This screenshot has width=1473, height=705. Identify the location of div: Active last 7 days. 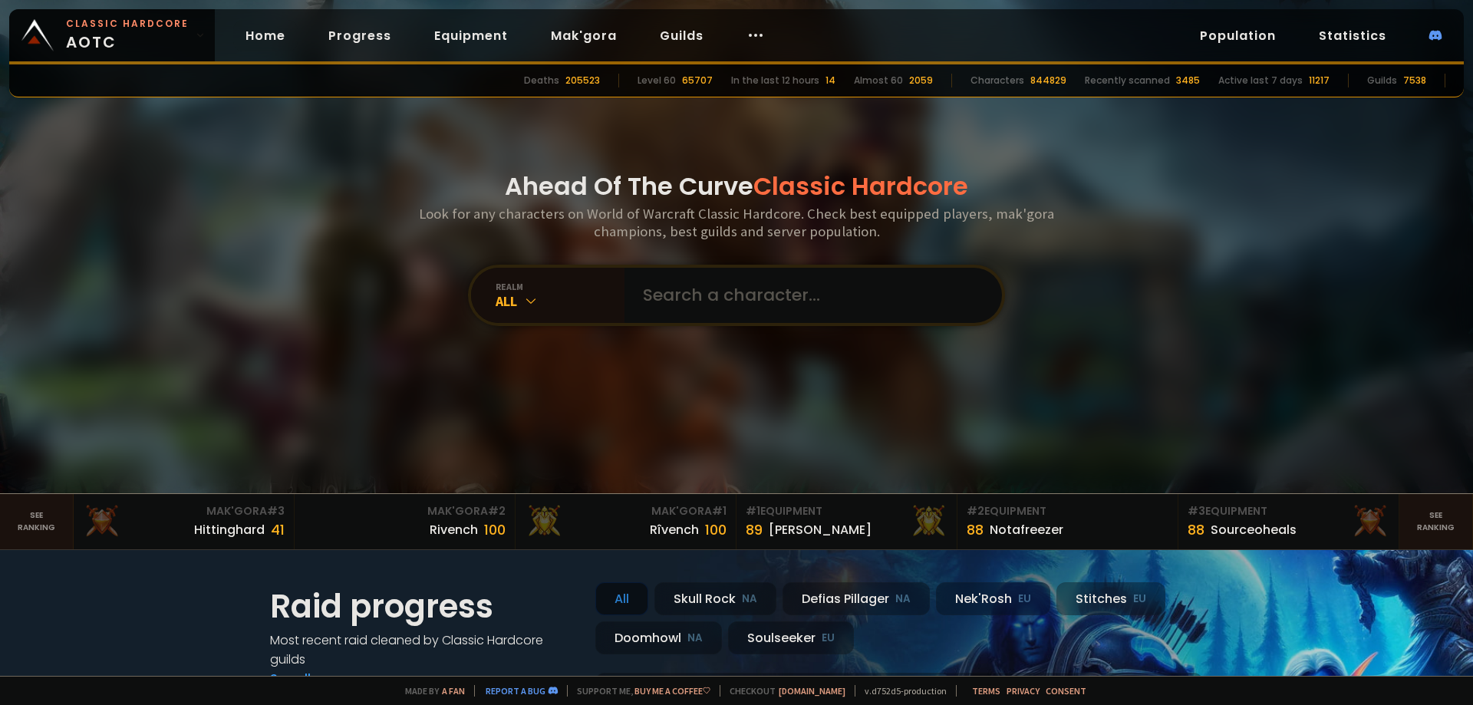
(1260, 81).